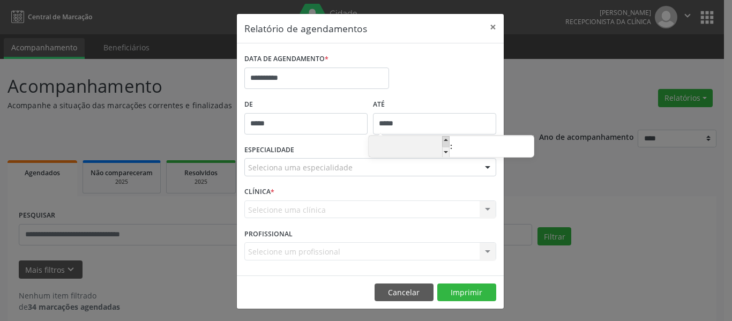 Image resolution: width=732 pixels, height=321 pixels. What do you see at coordinates (404, 292) in the screenshot?
I see `button: Cancelar` at bounding box center [404, 292].